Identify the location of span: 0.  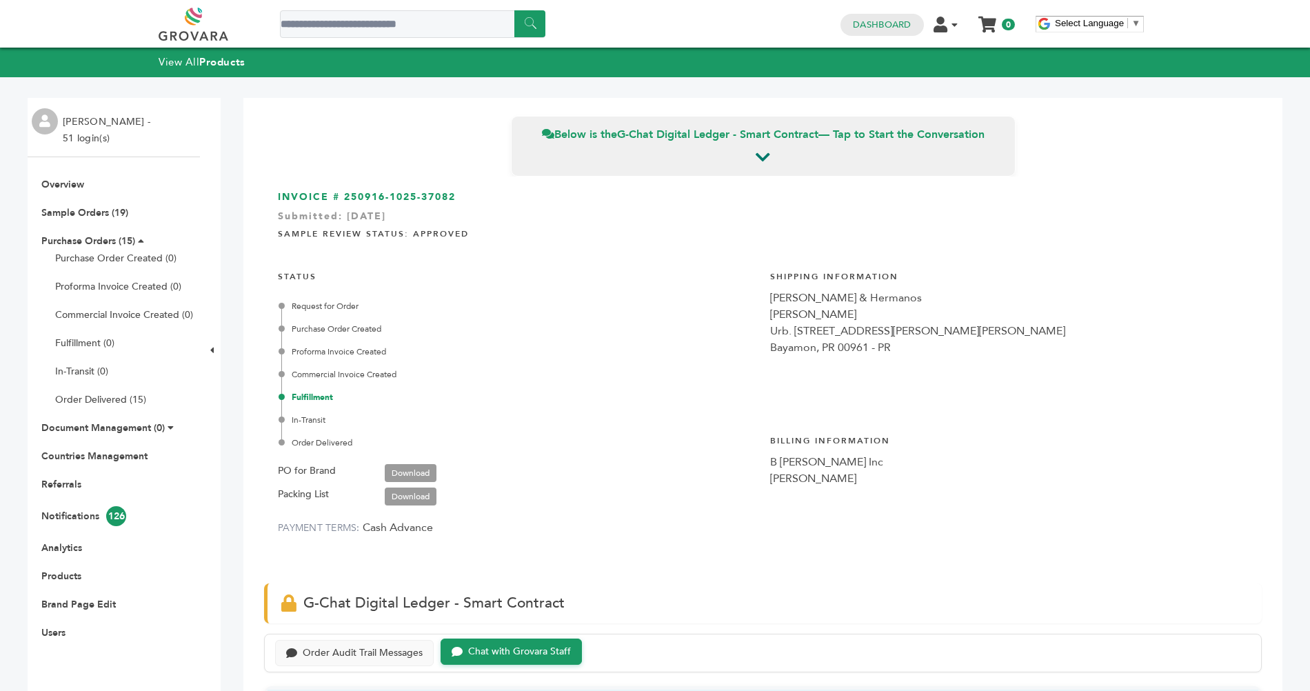
(1008, 24).